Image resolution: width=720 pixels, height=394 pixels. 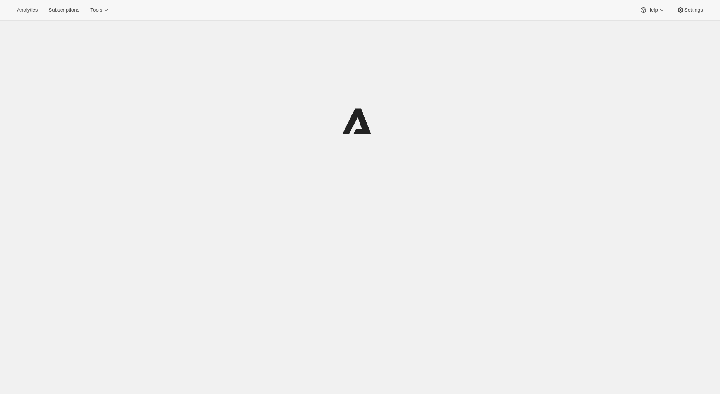 I want to click on span: Settings, so click(x=693, y=10).